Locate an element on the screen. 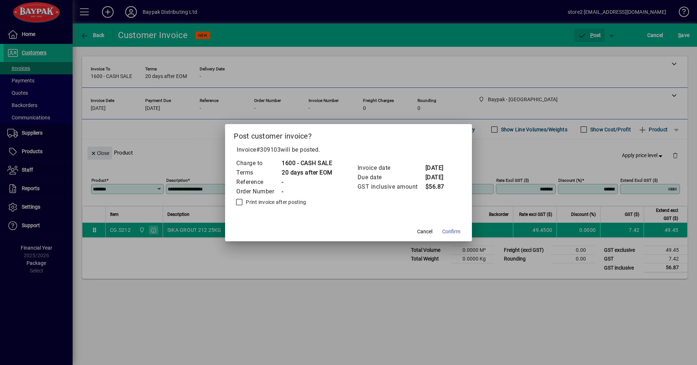 The height and width of the screenshot is (365, 697). td: 20 days after EOM is located at coordinates (307, 173).